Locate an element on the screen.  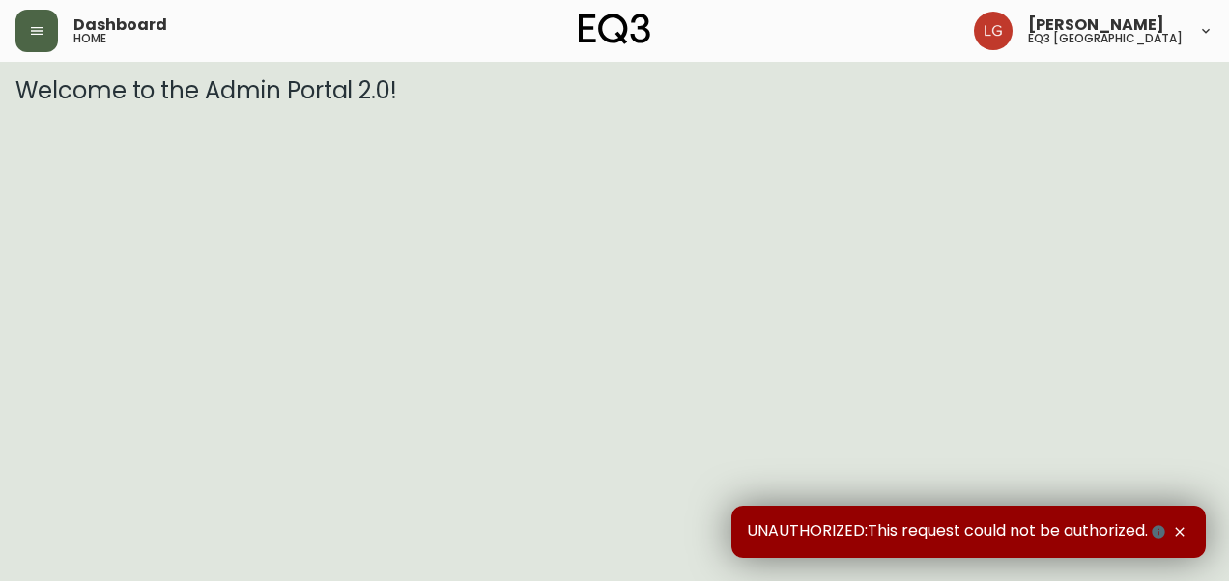
h5: home is located at coordinates (90, 39).